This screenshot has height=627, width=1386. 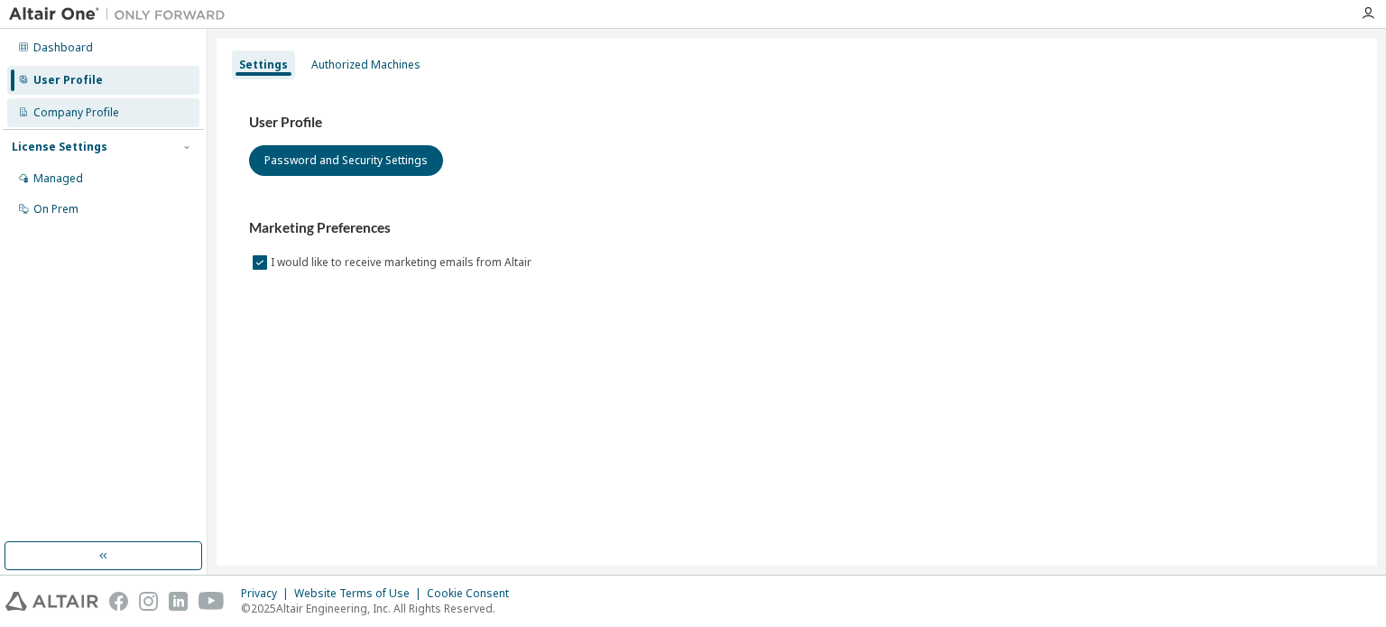 What do you see at coordinates (148, 601) in the screenshot?
I see `img: instagram.svg` at bounding box center [148, 601].